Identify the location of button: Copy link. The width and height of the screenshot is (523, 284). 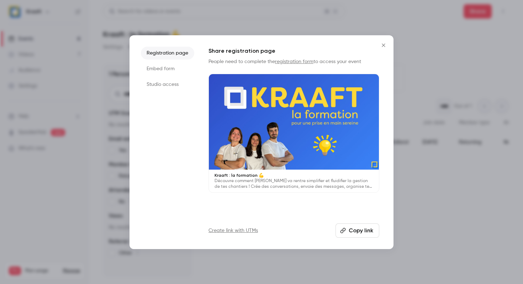
(357, 230).